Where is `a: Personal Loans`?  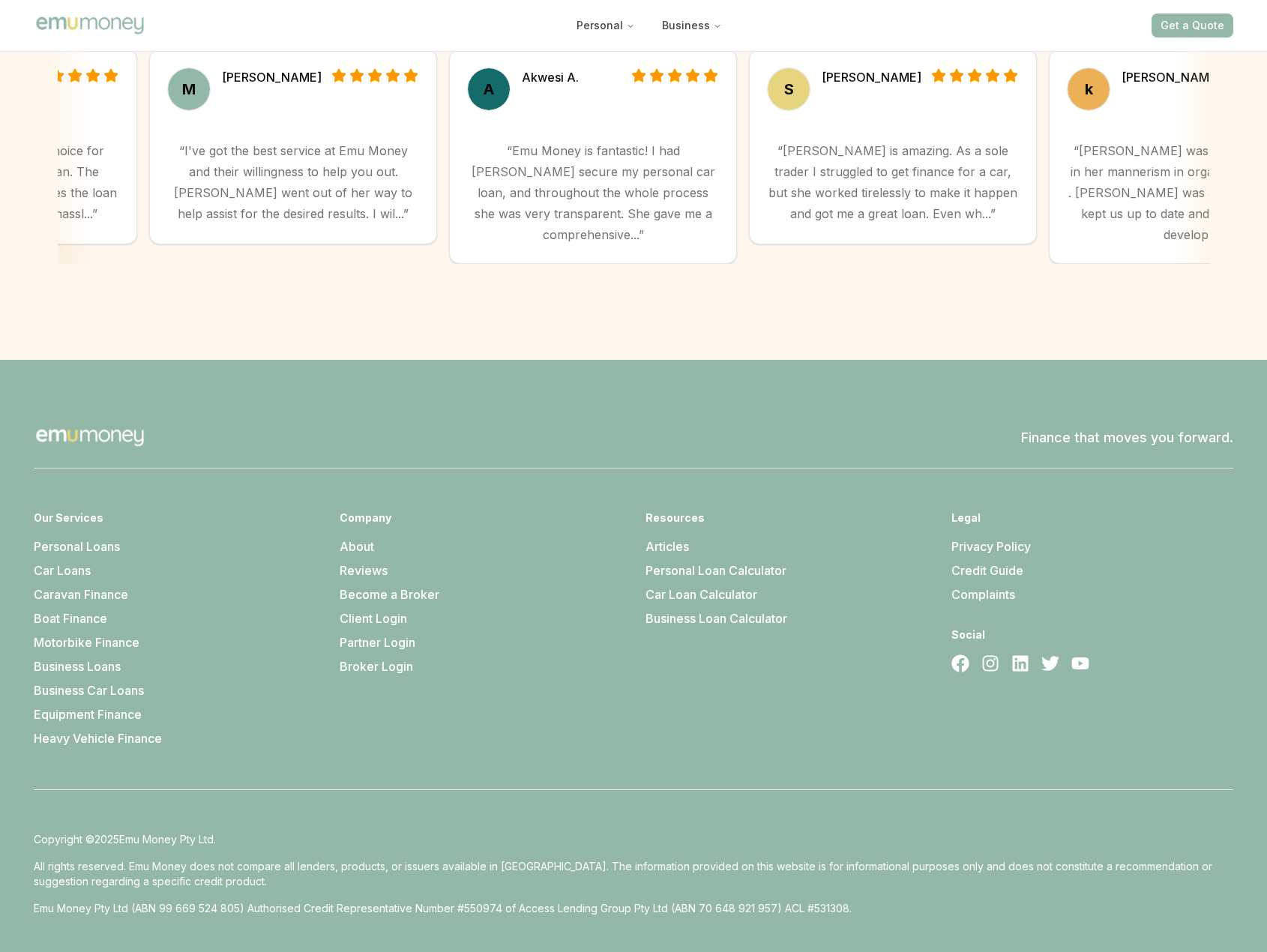
a: Personal Loans is located at coordinates (76, 547).